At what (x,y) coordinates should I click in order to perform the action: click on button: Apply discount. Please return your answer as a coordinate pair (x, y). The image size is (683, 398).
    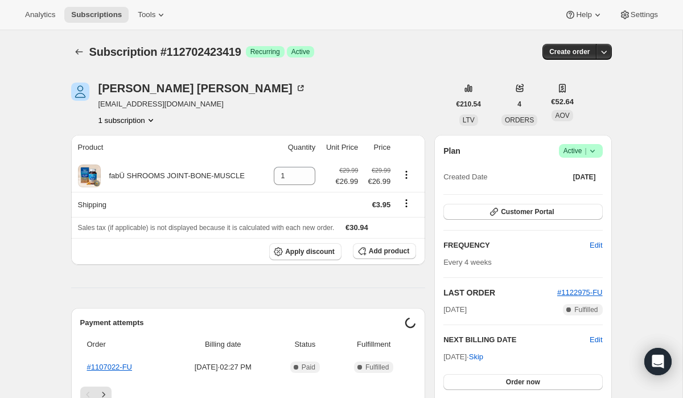
    Looking at the image, I should click on (305, 252).